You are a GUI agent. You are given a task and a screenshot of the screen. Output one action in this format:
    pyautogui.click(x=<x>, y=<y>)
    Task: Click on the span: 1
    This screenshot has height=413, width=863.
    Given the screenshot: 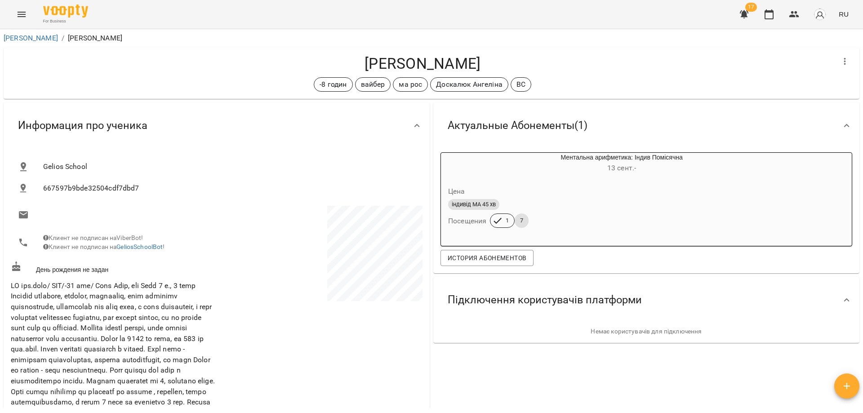 What is the action you would take?
    pyautogui.click(x=507, y=221)
    